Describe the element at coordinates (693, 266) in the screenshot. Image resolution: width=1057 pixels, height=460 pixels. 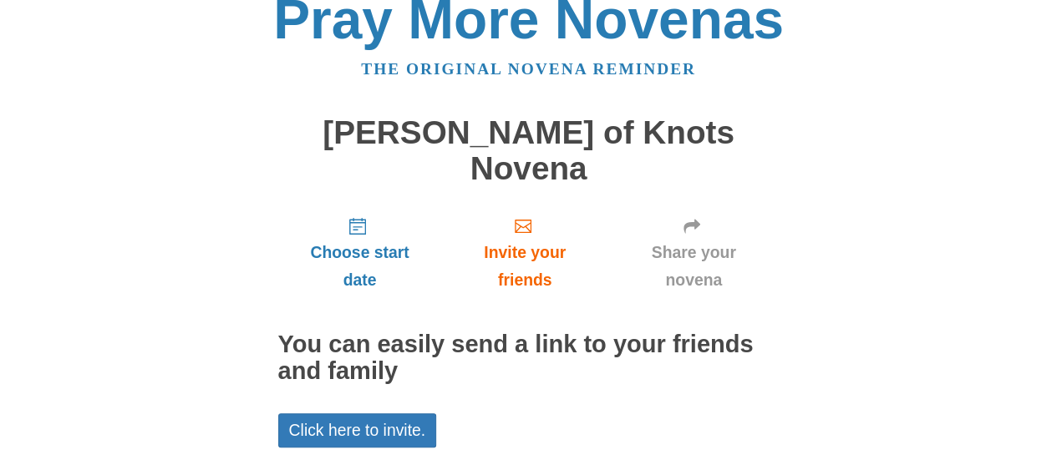
I see `span: Share your novena` at that location.